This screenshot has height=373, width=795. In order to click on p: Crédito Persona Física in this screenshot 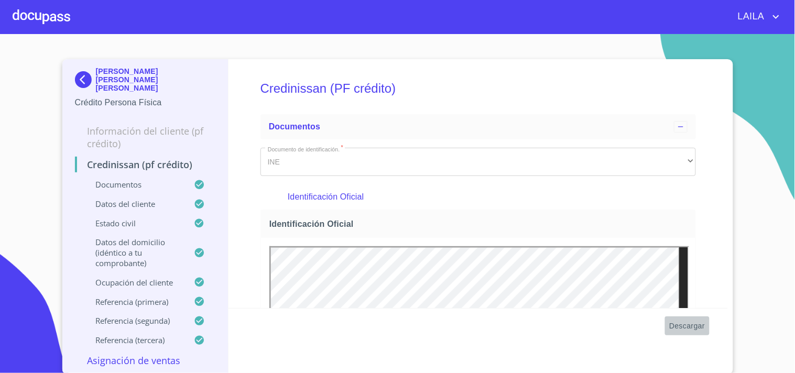, I will do `click(145, 103)`.